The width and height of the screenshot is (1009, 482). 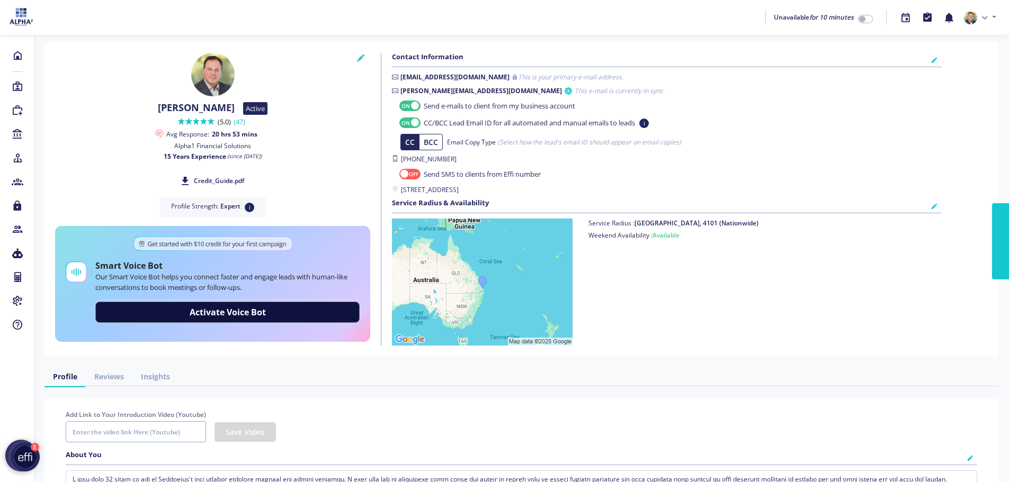 I want to click on span: CC, so click(x=410, y=142).